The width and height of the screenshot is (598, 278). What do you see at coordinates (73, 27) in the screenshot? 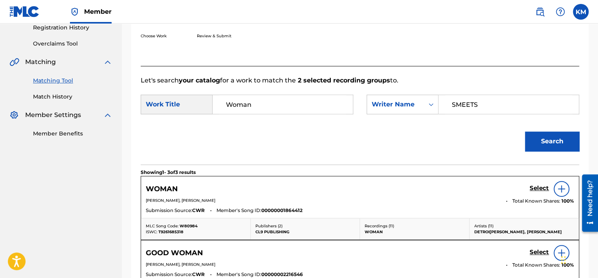
I see `a: Registration History` at bounding box center [73, 27].